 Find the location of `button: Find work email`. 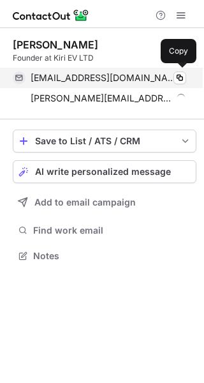

button: Find work email is located at coordinates (105, 230).